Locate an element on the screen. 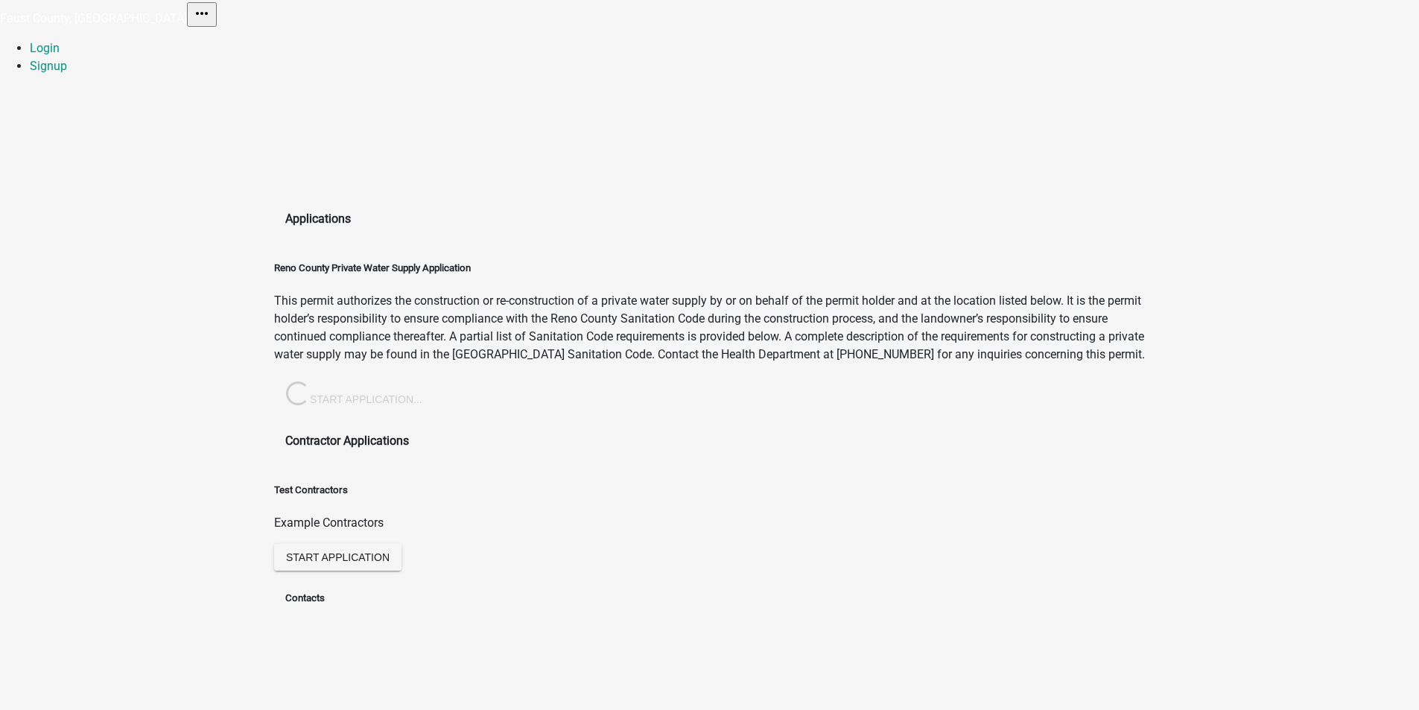 This screenshot has height=710, width=1419. wm-workflow-list-section: Contractor Applications is located at coordinates (710, 503).